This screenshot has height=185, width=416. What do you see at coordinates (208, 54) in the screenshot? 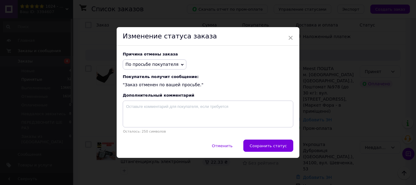
I see `div: Причина отмены заказа` at bounding box center [208, 54].